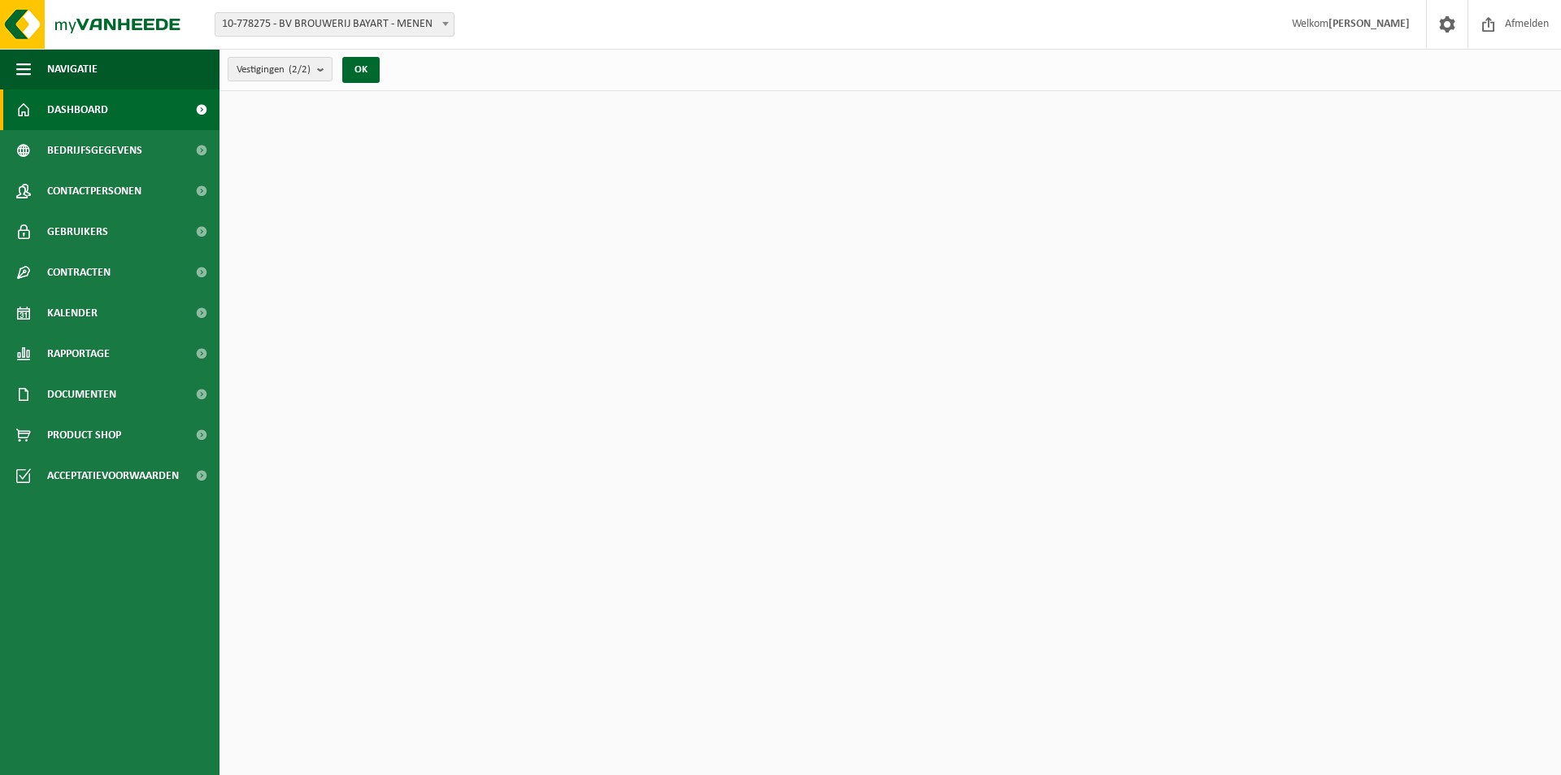 The height and width of the screenshot is (775, 1561). What do you see at coordinates (361, 70) in the screenshot?
I see `button: OK` at bounding box center [361, 70].